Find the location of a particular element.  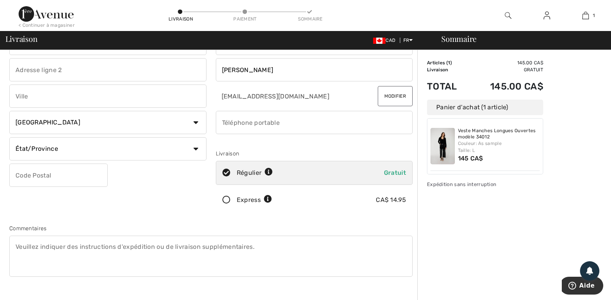

span: FR is located at coordinates (408, 40).